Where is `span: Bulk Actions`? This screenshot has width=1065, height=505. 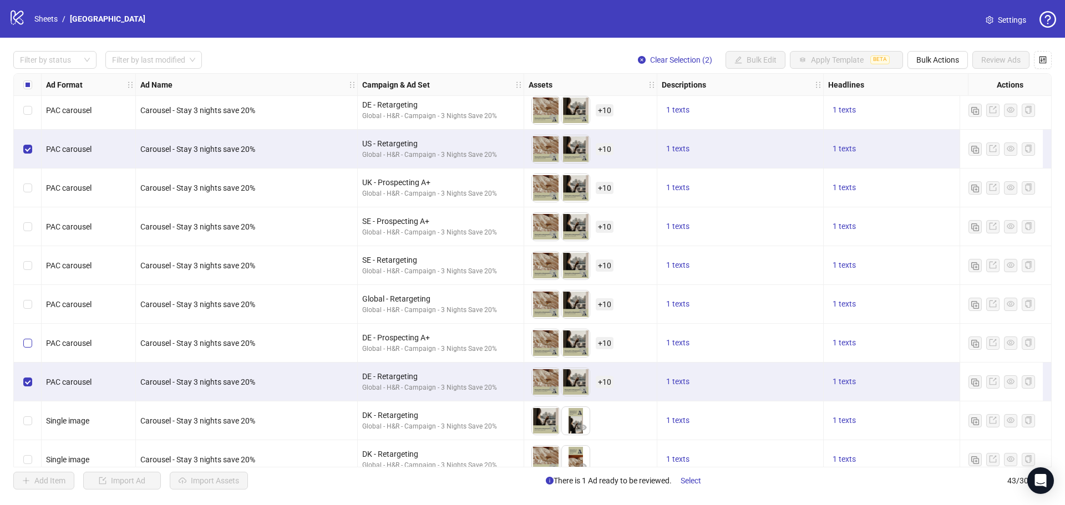
span: Bulk Actions is located at coordinates (937, 60).